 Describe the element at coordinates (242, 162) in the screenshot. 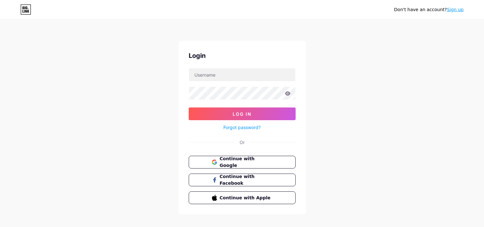

I see `button: Continue with Google` at that location.